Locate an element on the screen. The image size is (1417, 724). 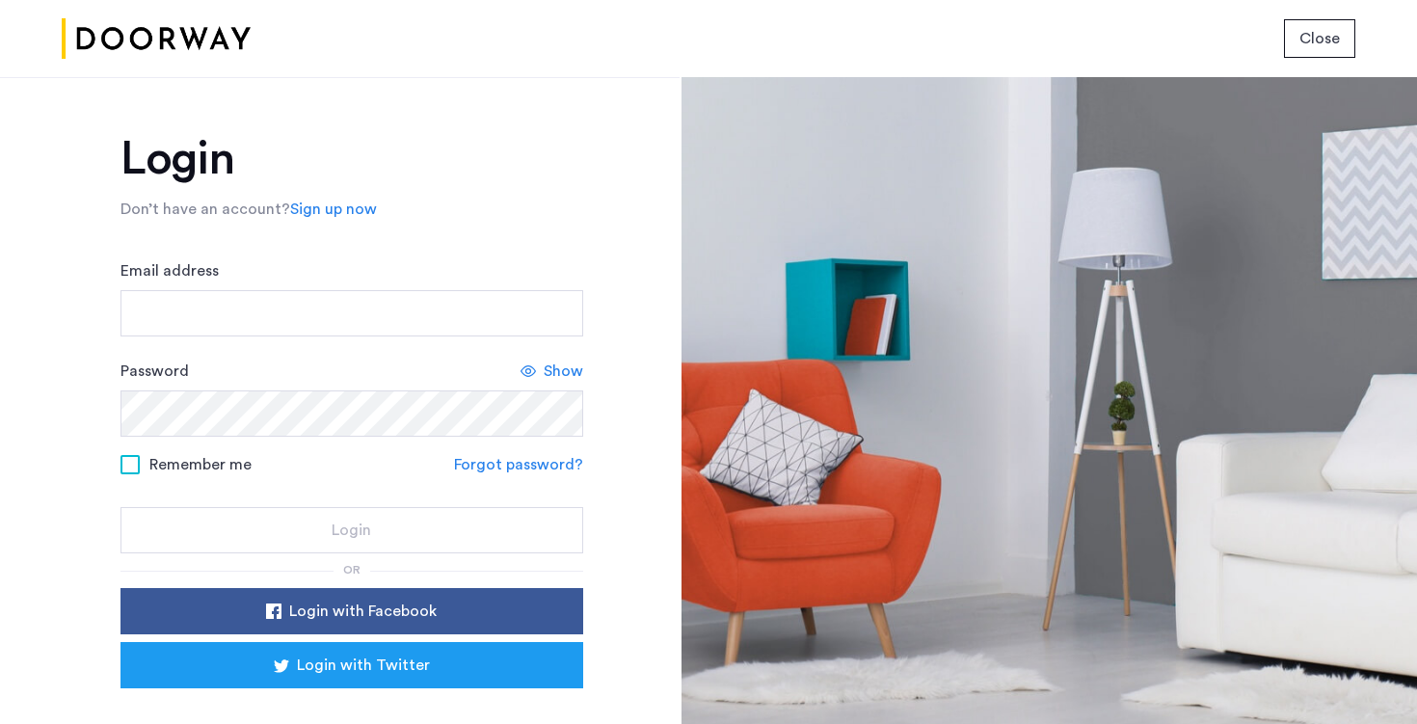
span: Login with Twitter is located at coordinates (363, 665).